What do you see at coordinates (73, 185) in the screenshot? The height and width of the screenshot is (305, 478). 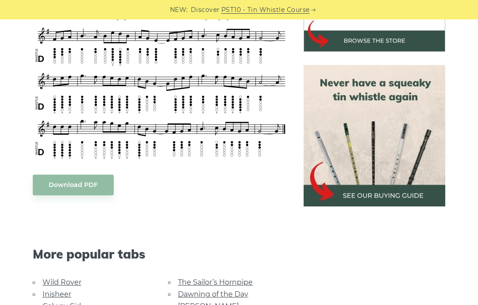 I see `a: Download PDF` at bounding box center [73, 185].